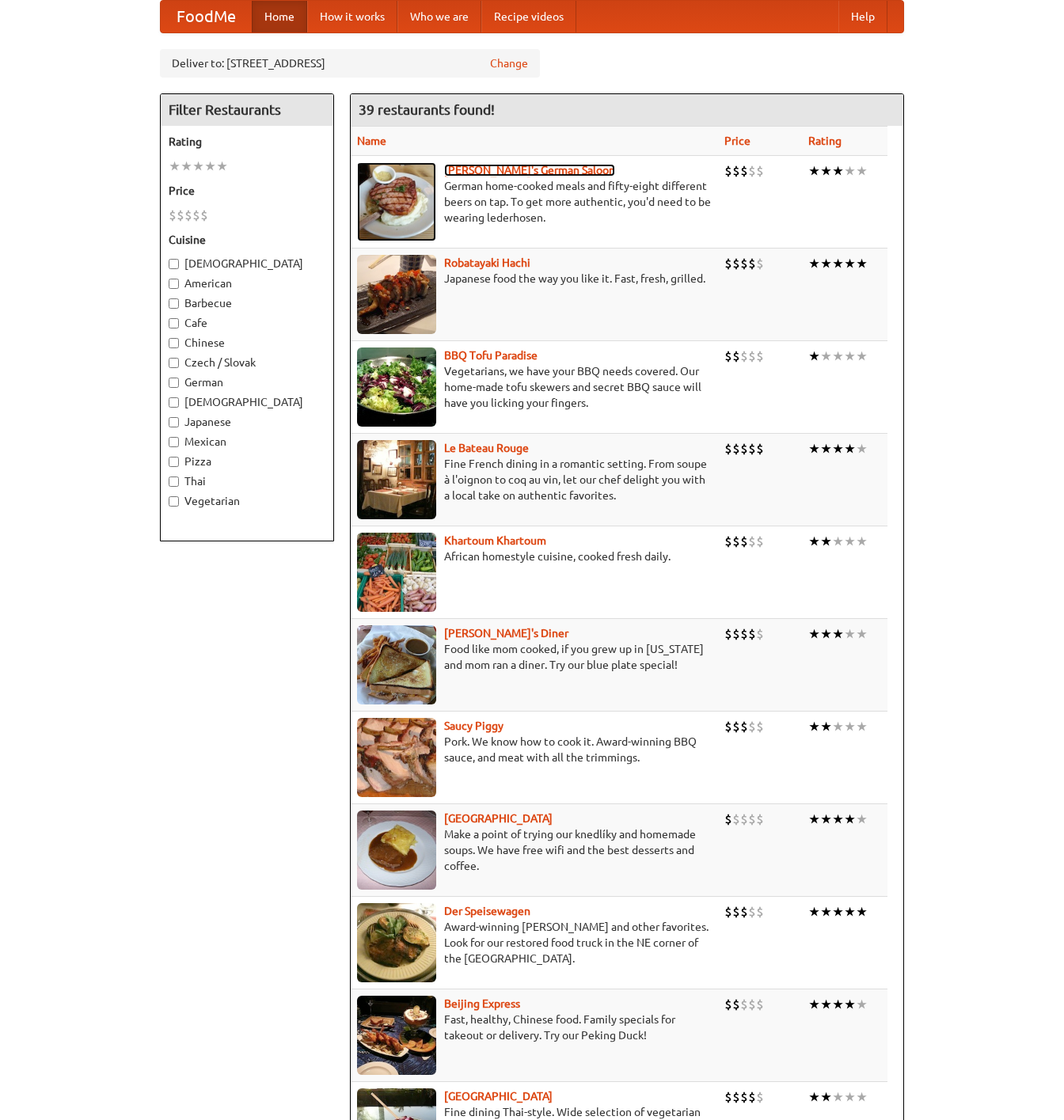 The width and height of the screenshot is (1064, 1120). I want to click on input: Thai, so click(174, 481).